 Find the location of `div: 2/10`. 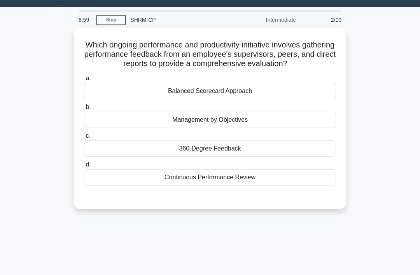

div: 2/10 is located at coordinates (323, 20).